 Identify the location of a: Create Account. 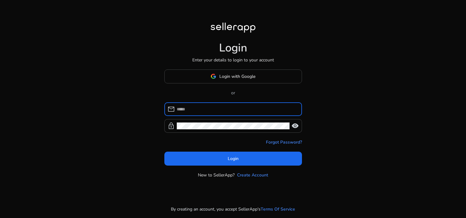
(252, 175).